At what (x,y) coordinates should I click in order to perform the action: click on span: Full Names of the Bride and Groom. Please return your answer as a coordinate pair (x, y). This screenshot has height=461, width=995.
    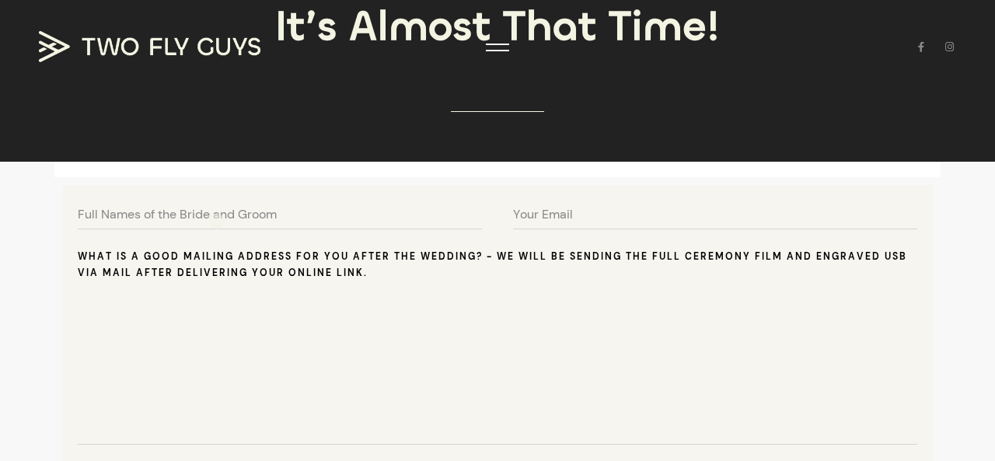
    Looking at the image, I should click on (177, 214).